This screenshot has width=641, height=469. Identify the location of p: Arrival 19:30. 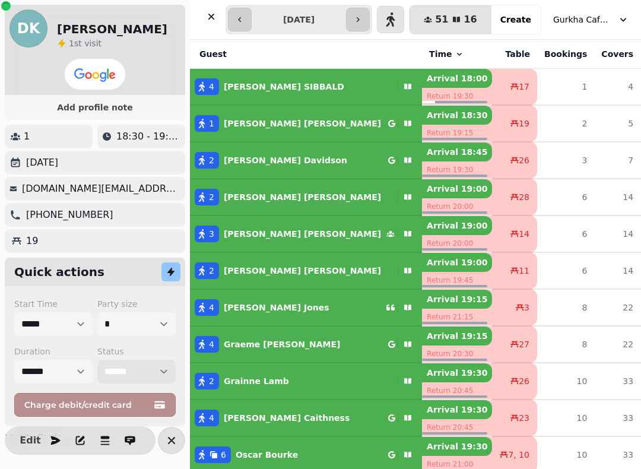
(457, 447).